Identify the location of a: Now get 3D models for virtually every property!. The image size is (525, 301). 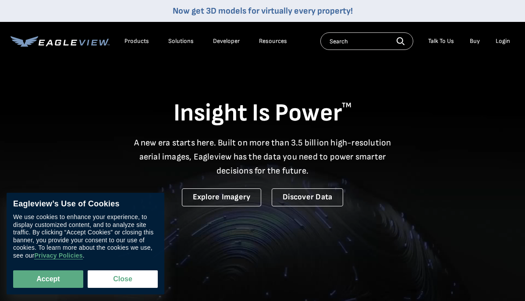
(262, 11).